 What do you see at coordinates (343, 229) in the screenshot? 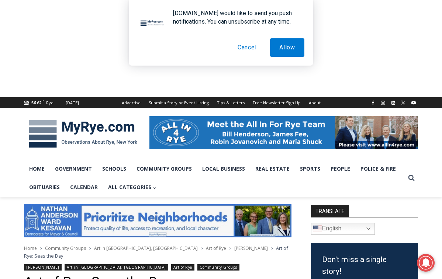
I see `a: English` at bounding box center [343, 229].